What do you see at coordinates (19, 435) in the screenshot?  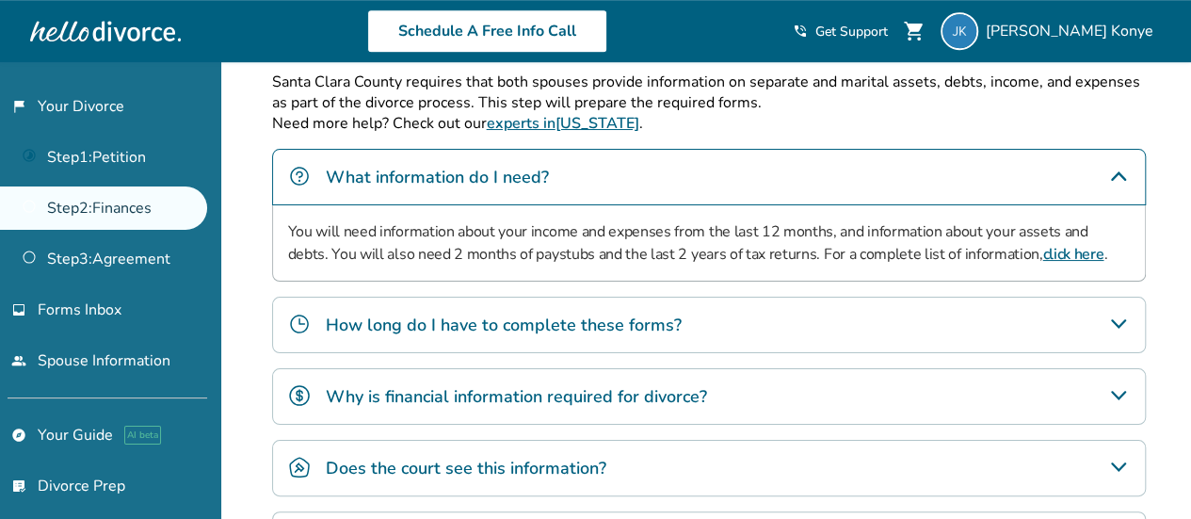 I see `span: explore` at bounding box center [19, 435].